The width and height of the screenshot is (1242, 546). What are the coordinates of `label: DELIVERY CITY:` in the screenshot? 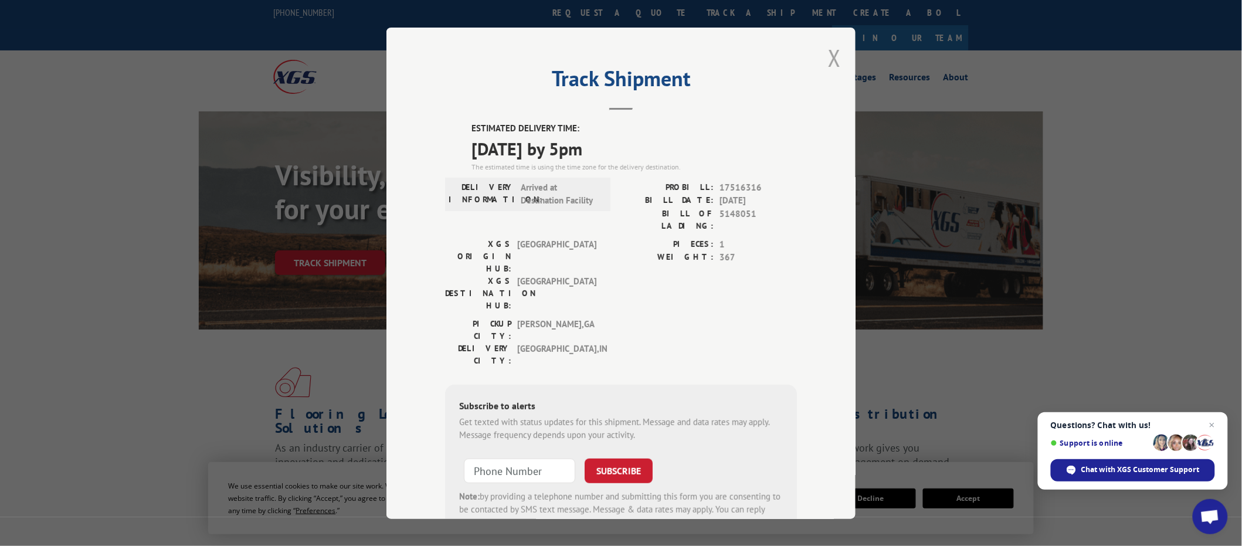 It's located at (478, 354).